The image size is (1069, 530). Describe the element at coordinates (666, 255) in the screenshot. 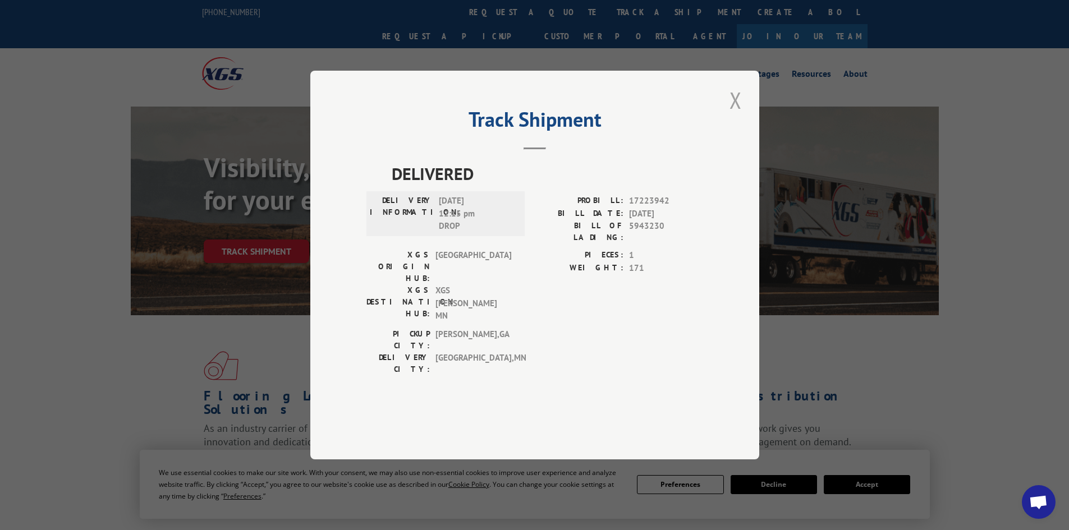

I see `span: 1` at that location.